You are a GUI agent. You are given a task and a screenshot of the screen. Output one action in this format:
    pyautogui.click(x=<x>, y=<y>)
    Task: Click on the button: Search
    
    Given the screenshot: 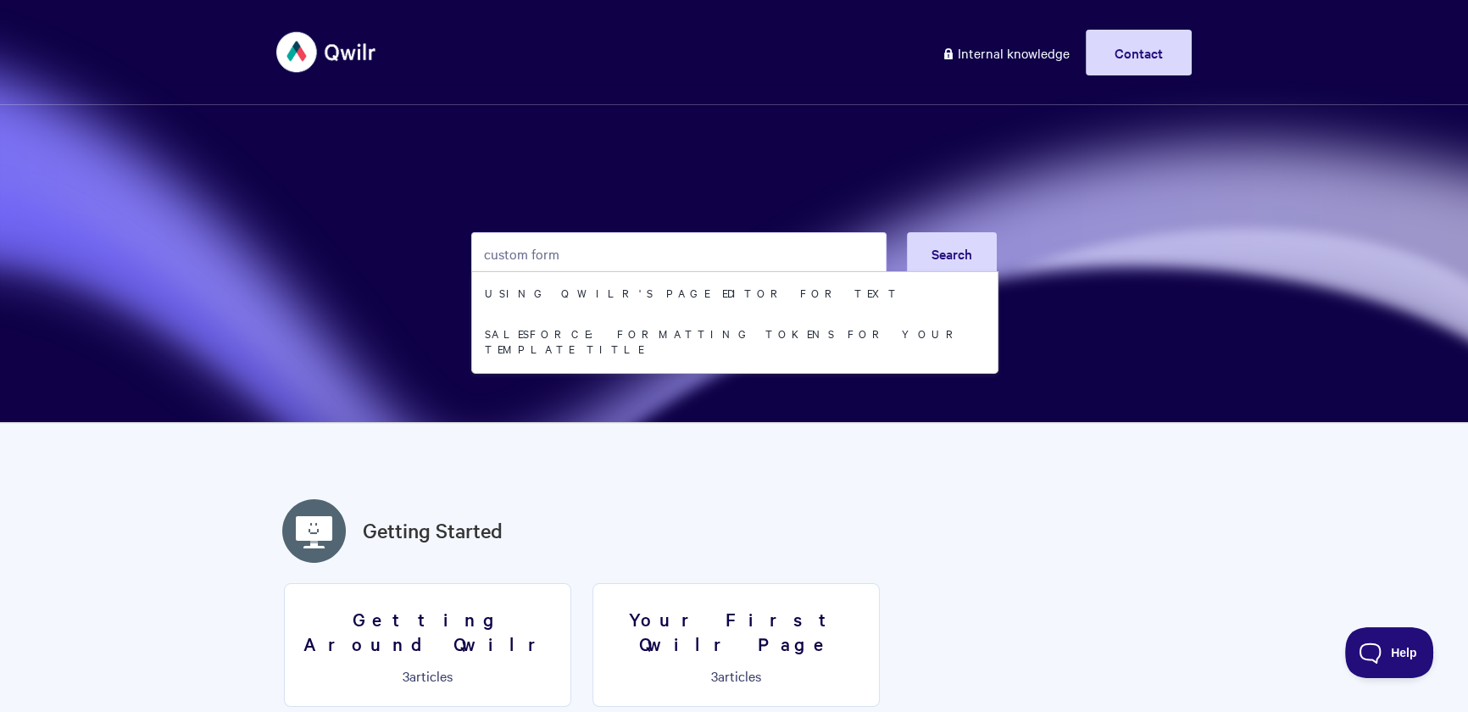 What is the action you would take?
    pyautogui.click(x=952, y=253)
    